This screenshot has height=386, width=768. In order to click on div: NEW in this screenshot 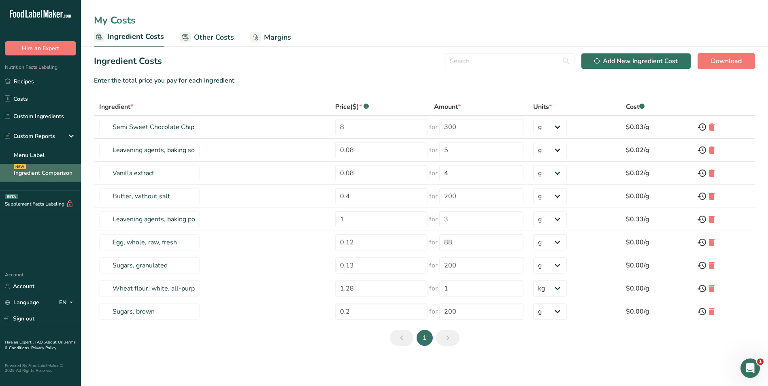, I will do `click(20, 167)`.